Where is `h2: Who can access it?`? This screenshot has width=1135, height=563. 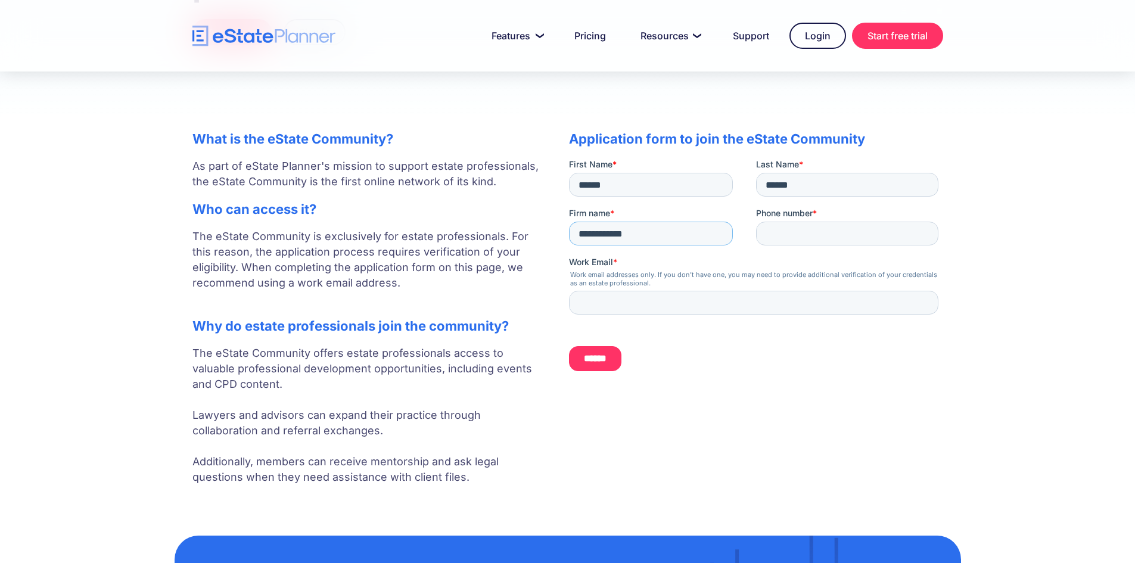
h2: Who can access it? is located at coordinates (369, 209).